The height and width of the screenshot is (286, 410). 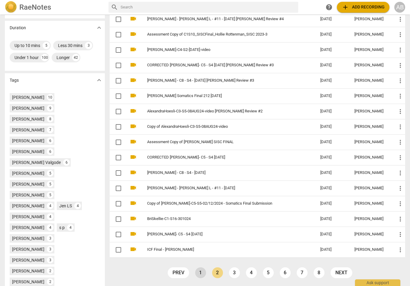 What do you see at coordinates (329, 7) in the screenshot?
I see `a: Help` at bounding box center [329, 7].